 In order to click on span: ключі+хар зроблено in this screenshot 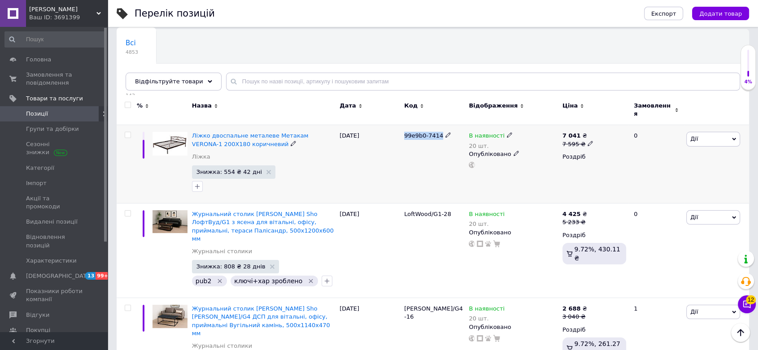, I will do `click(268, 281)`.